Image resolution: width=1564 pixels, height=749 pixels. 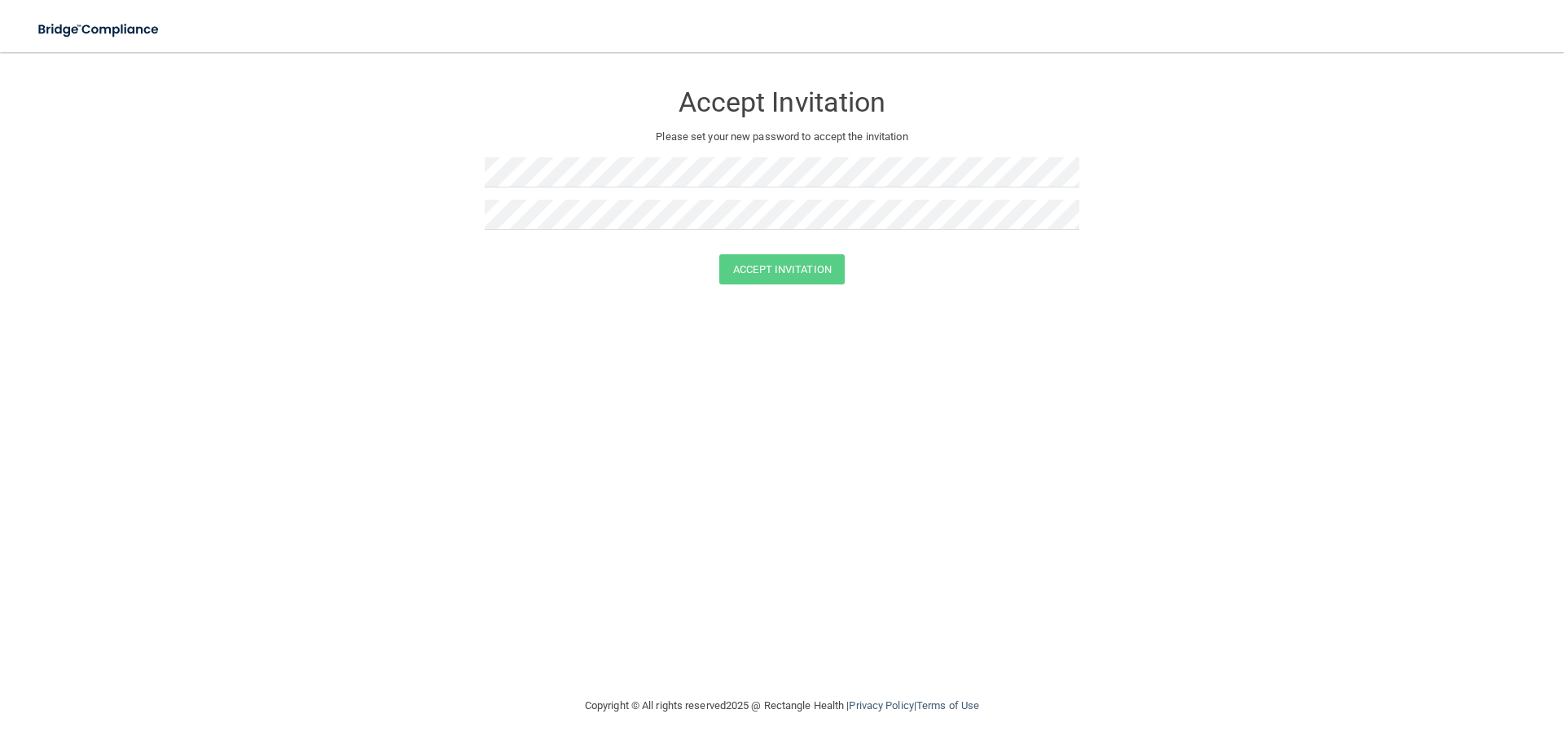 I want to click on a: Terms of Use, so click(x=947, y=705).